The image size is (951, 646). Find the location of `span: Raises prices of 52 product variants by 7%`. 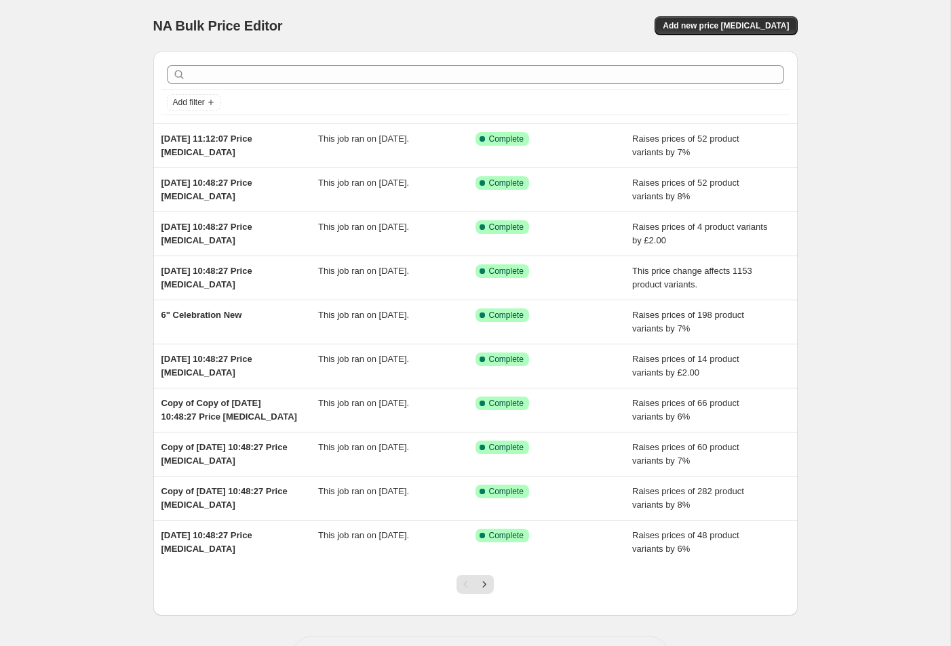

span: Raises prices of 52 product variants by 7% is located at coordinates (686, 145).